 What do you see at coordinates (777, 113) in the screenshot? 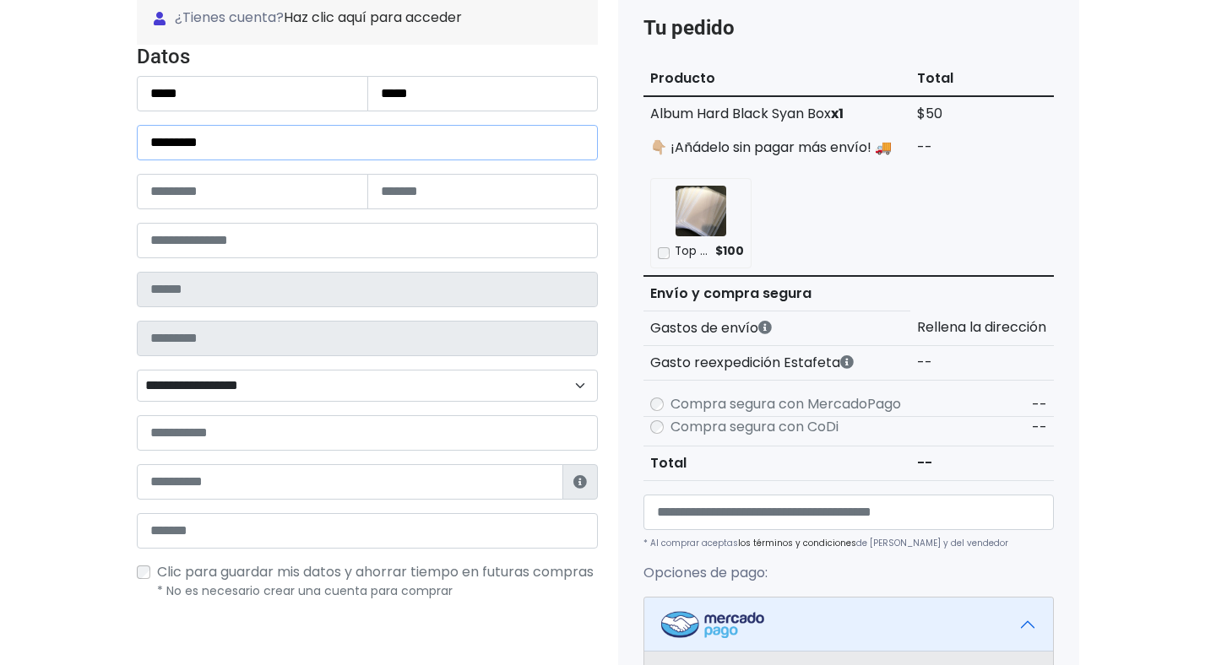
I see `td: Album Hard Black Syan Box` at bounding box center [777, 113].